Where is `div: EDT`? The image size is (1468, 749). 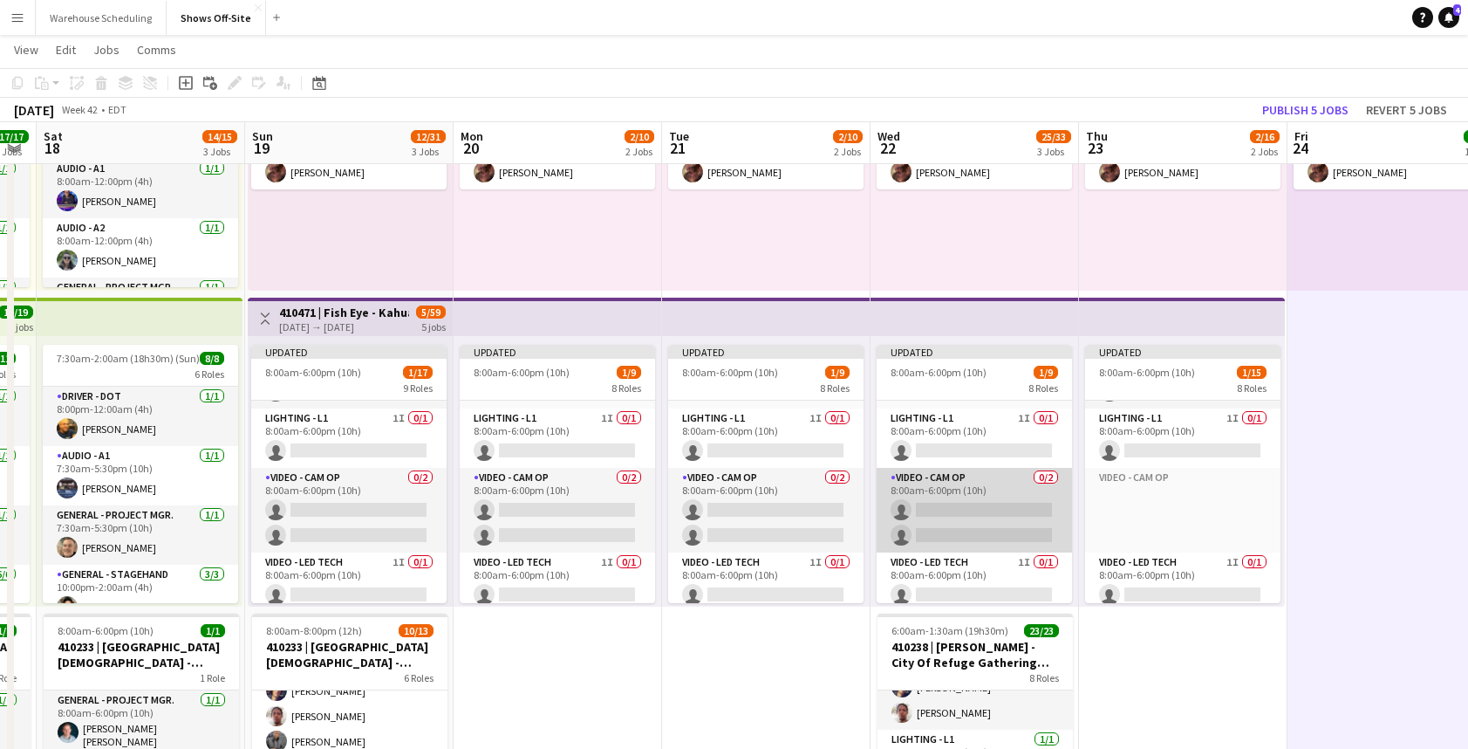
div: EDT is located at coordinates (117, 109).